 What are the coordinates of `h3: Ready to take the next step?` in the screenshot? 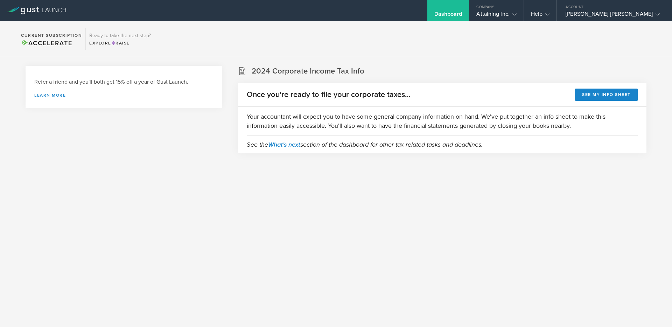 It's located at (120, 36).